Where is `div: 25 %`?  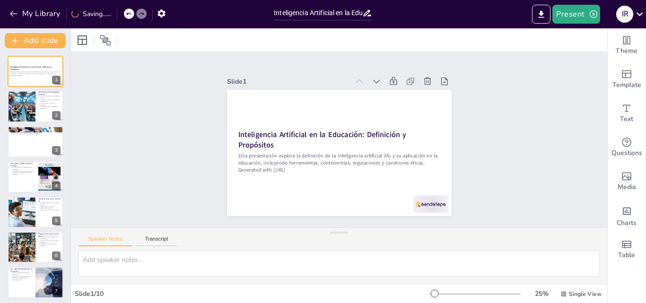 div: 25 % is located at coordinates (542, 294).